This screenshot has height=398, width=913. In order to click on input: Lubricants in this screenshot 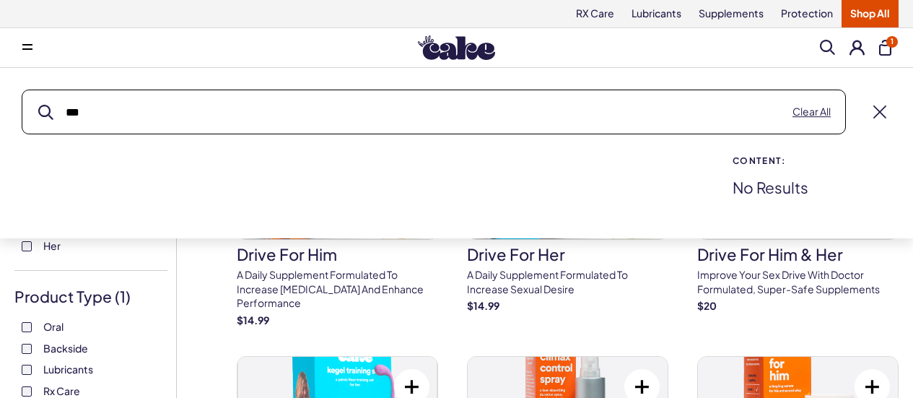, I will do `click(27, 370)`.